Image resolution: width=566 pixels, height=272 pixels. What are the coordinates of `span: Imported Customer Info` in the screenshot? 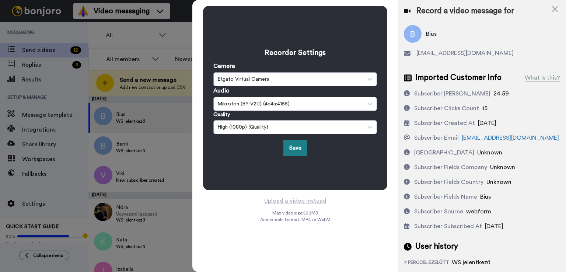 It's located at (458, 78).